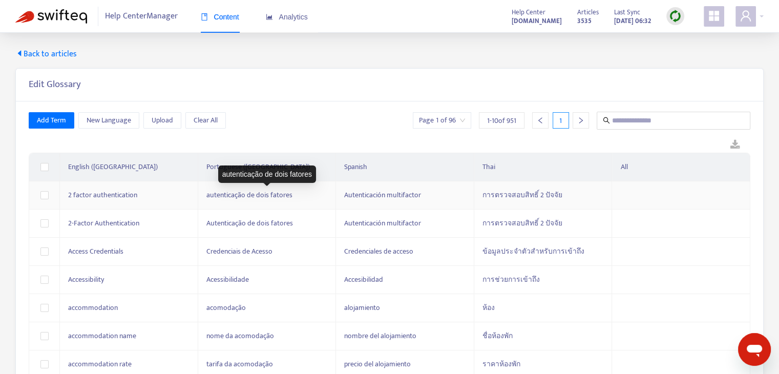  I want to click on span: ราคาห้องพัก, so click(501, 364).